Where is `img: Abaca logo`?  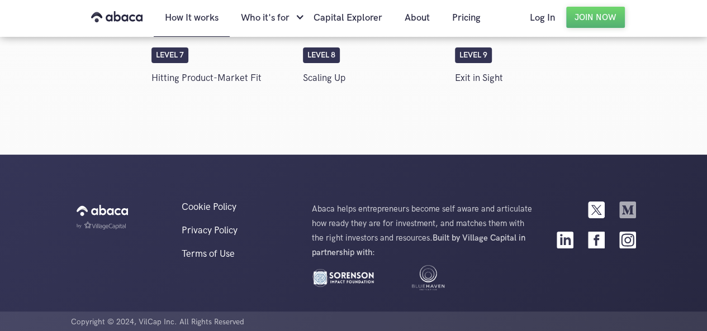 img: Abaca logo is located at coordinates (102, 211).